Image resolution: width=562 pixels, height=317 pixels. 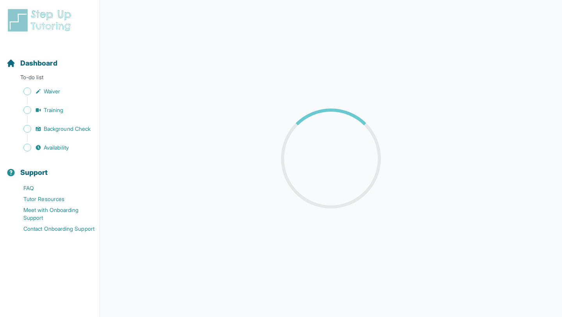 I want to click on button: Support, so click(x=50, y=168).